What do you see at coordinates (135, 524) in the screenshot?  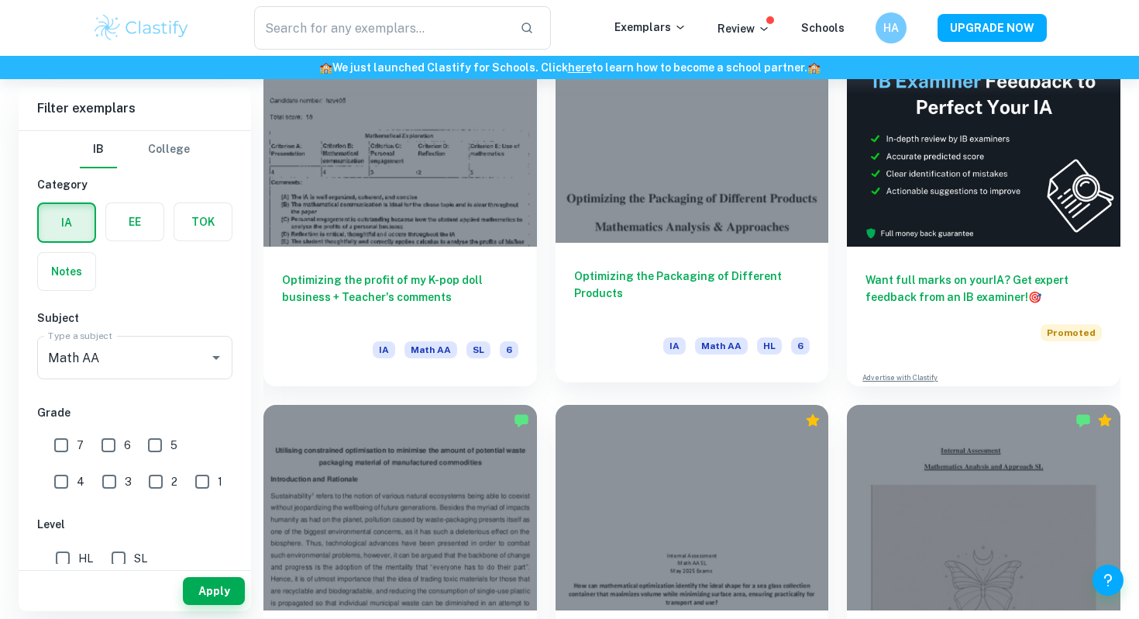 I see `h6: Level` at bounding box center [135, 524].